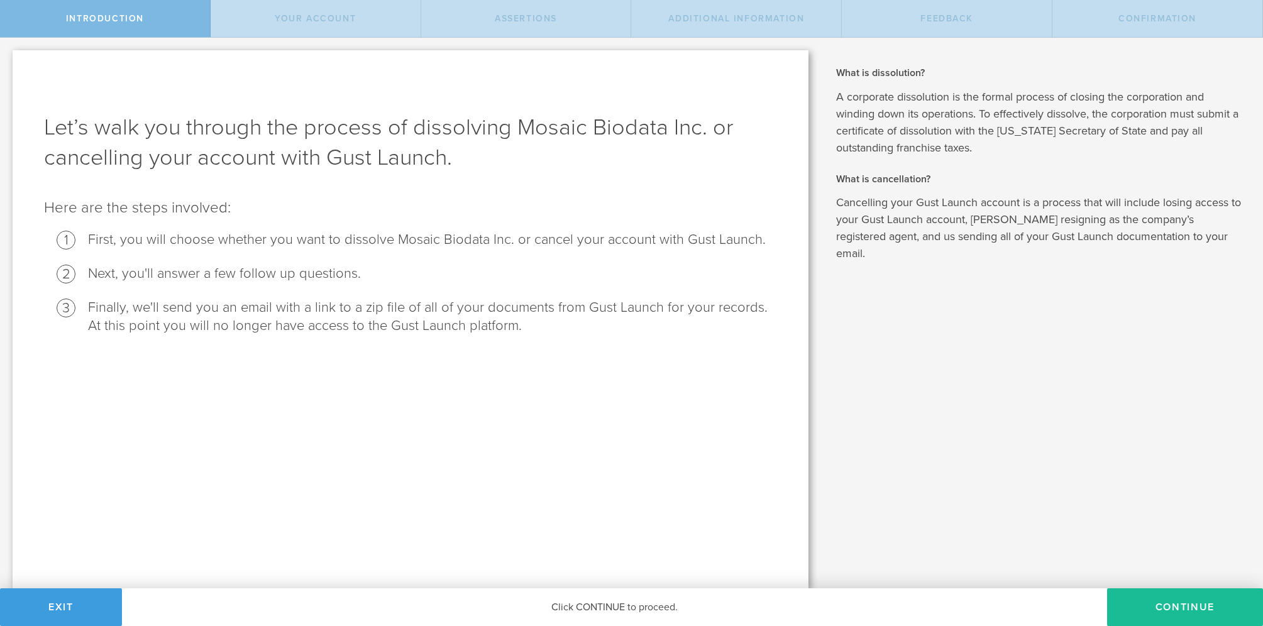 The height and width of the screenshot is (626, 1263). I want to click on p: A corporate dissolution is the formal process of closing the corporation and winding down its ope..., so click(1039, 123).